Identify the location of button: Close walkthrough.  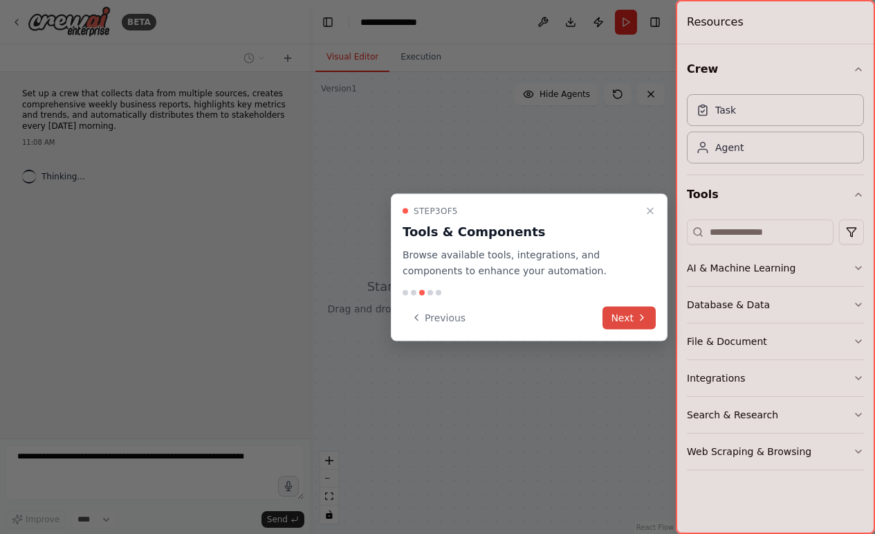
(650, 211).